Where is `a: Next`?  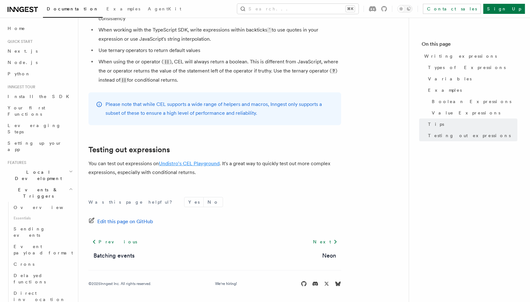 a: Next is located at coordinates (325, 242).